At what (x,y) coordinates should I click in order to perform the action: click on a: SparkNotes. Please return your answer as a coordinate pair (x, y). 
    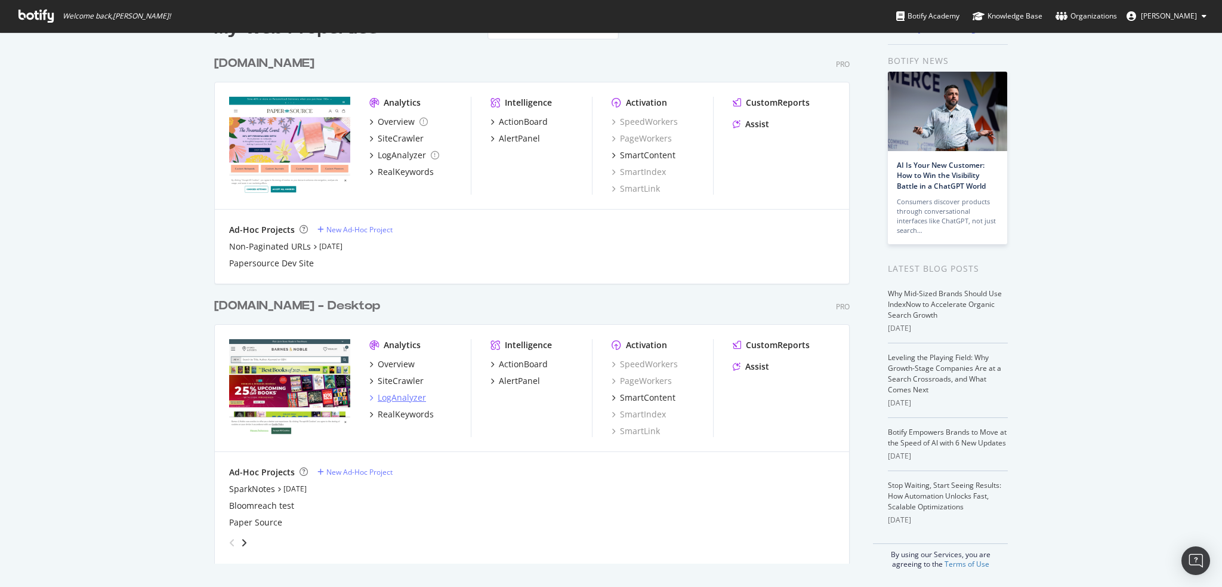
    Looking at the image, I should click on (252, 489).